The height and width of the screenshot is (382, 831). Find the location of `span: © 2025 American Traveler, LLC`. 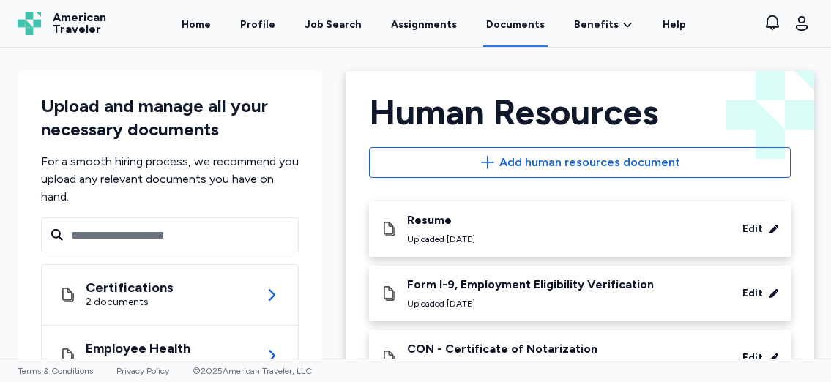

span: © 2025 American Traveler, LLC is located at coordinates (252, 371).